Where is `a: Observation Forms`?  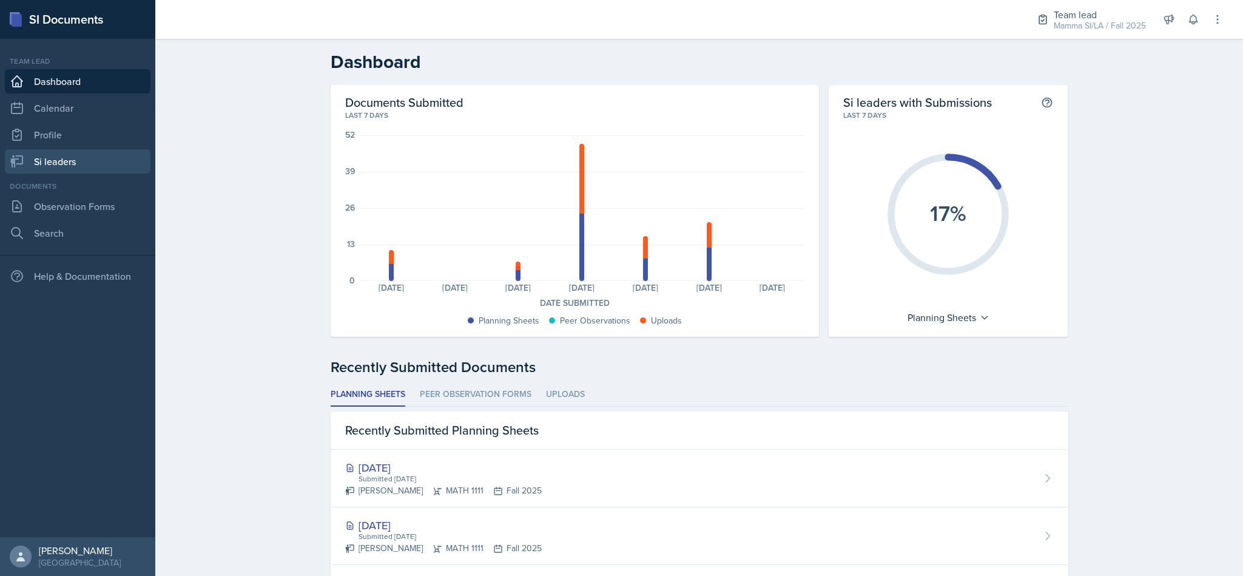 a: Observation Forms is located at coordinates (78, 206).